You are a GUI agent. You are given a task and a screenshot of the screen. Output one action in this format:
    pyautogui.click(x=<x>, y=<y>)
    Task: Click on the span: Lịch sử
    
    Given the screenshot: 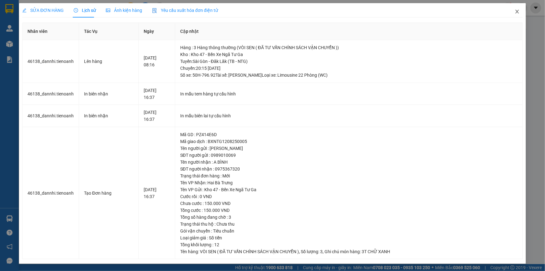 What is the action you would take?
    pyautogui.click(x=85, y=10)
    